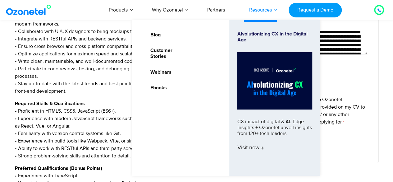  I want to click on img: Alvolutionizing.jpg, so click(274, 81).